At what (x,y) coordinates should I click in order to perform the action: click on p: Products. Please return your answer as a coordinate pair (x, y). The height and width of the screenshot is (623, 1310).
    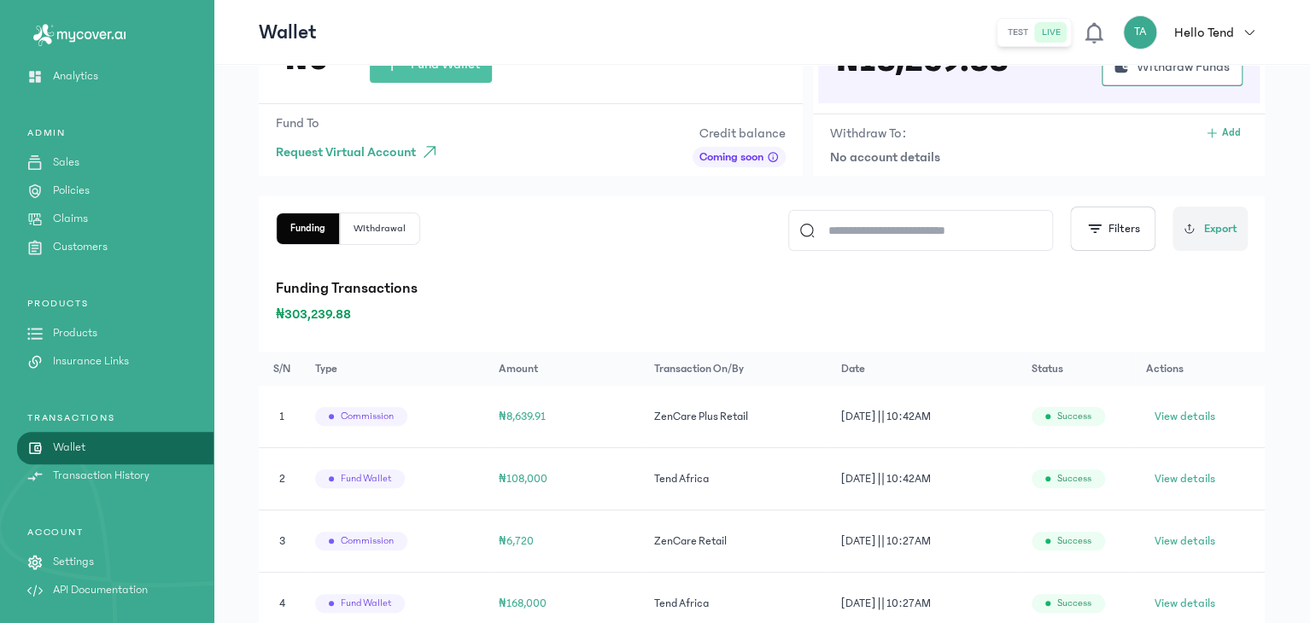
    Looking at the image, I should click on (75, 333).